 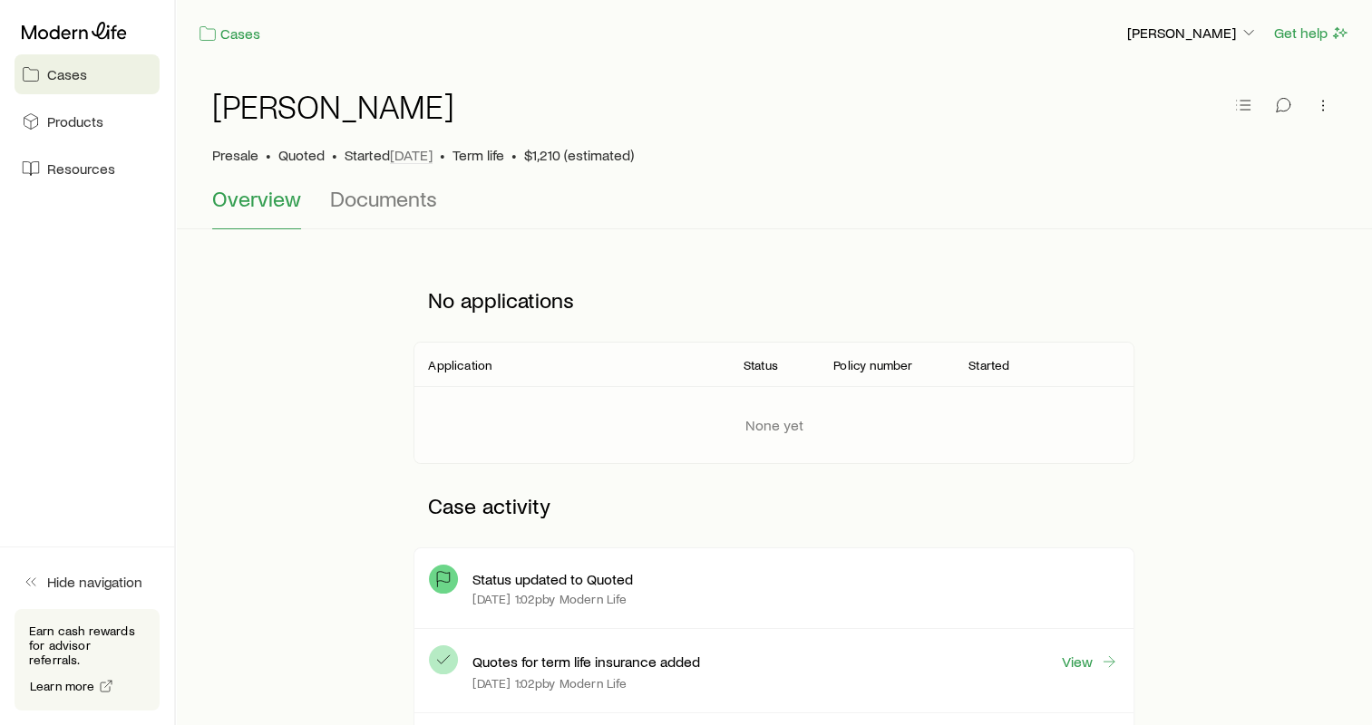 I want to click on span: Resources, so click(x=81, y=169).